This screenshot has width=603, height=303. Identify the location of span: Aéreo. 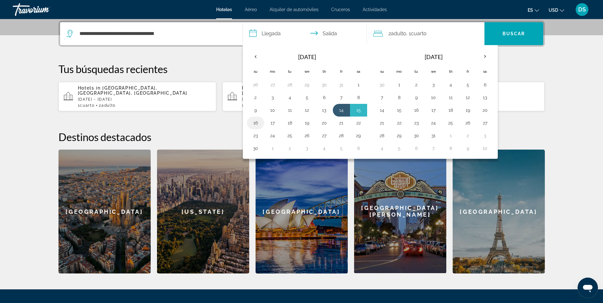
(251, 10).